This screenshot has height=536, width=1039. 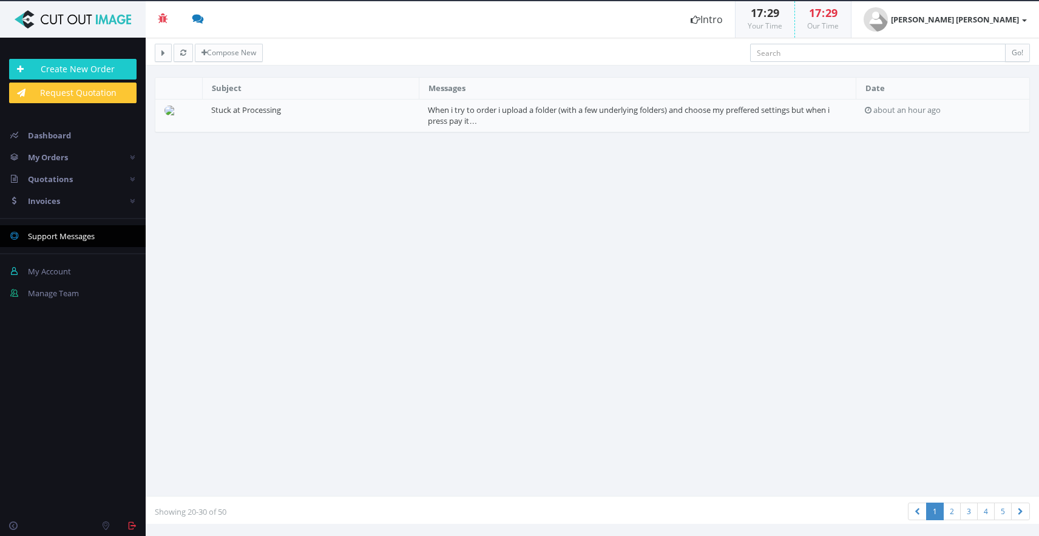 I want to click on a: 5, so click(x=1002, y=511).